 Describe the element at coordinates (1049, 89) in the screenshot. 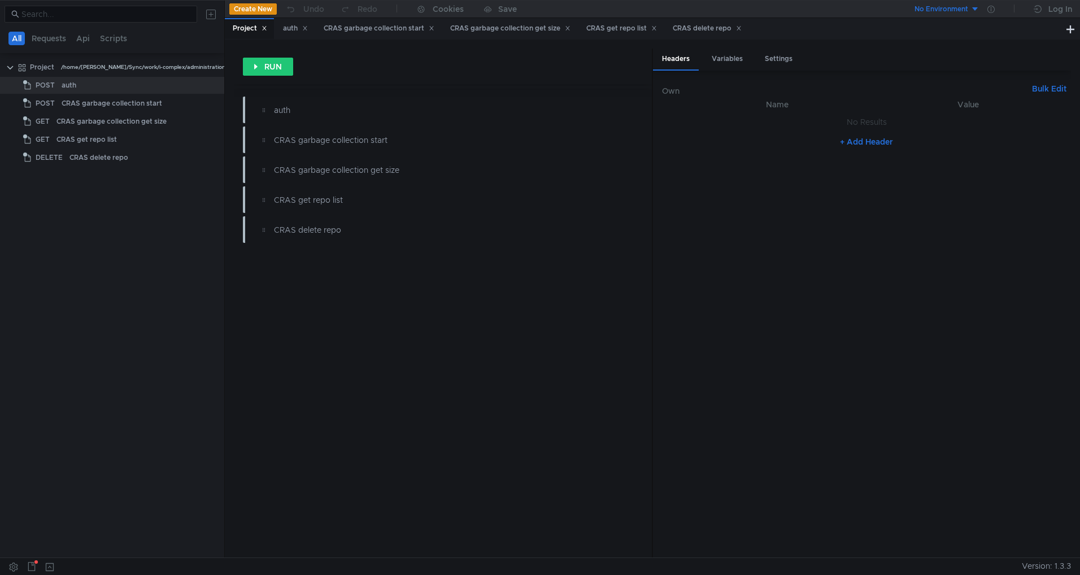

I see `button: Bulk Edit` at that location.